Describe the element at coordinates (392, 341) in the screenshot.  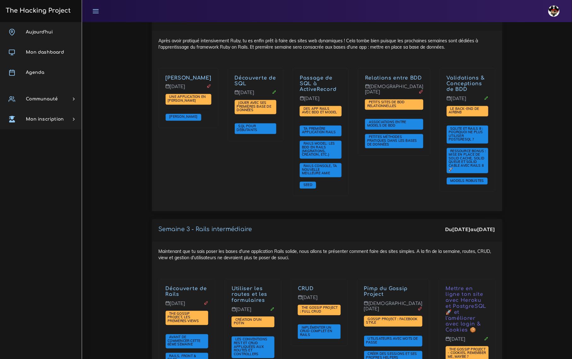
I see `span: Utilisateurs avec mots de passe` at that location.